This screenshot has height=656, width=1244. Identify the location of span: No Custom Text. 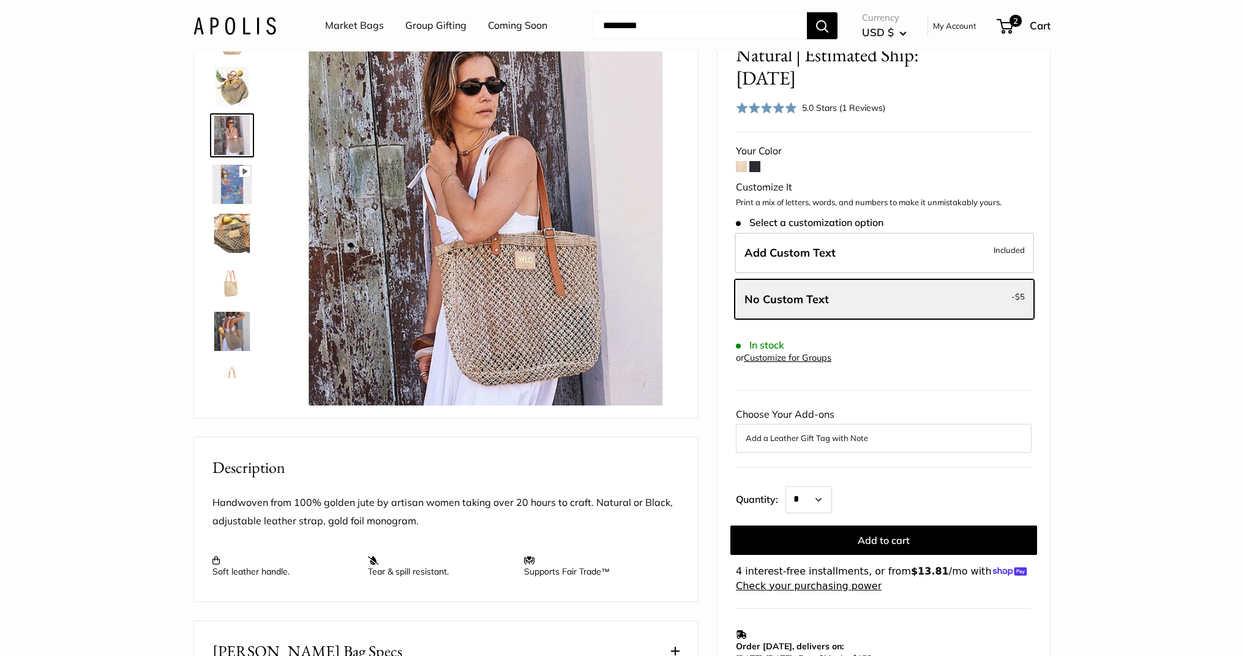
(787, 299).